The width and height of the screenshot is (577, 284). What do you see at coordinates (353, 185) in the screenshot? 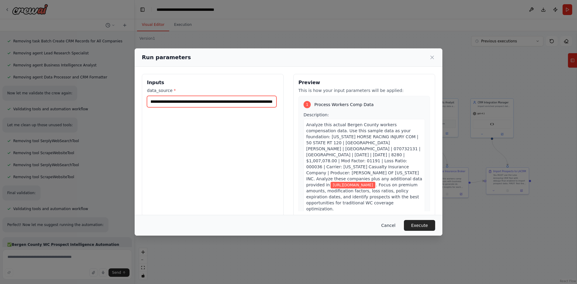
I see `span: Variable: data_source` at bounding box center [353, 185].